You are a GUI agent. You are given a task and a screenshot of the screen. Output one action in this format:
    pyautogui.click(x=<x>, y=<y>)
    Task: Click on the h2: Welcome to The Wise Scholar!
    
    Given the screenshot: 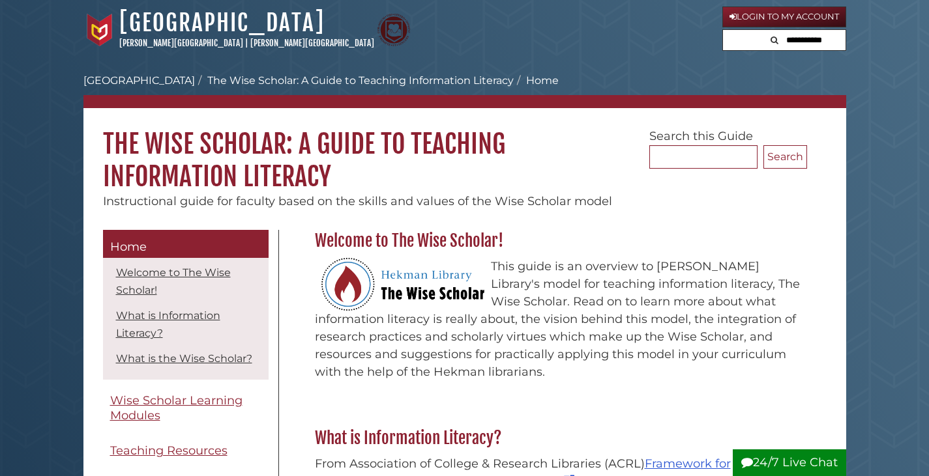 What is the action you would take?
    pyautogui.click(x=557, y=241)
    